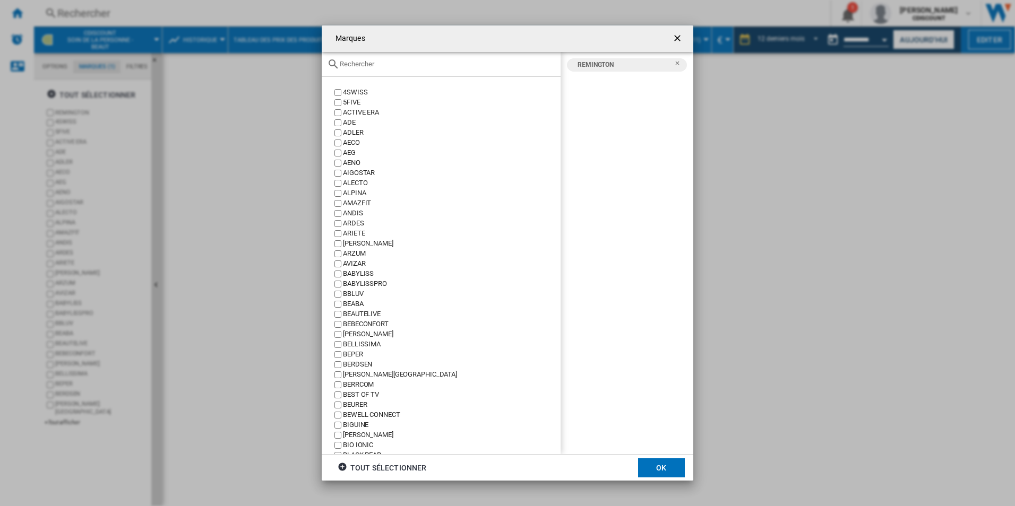 The image size is (1015, 506). I want to click on h4: Marques, so click(348, 39).